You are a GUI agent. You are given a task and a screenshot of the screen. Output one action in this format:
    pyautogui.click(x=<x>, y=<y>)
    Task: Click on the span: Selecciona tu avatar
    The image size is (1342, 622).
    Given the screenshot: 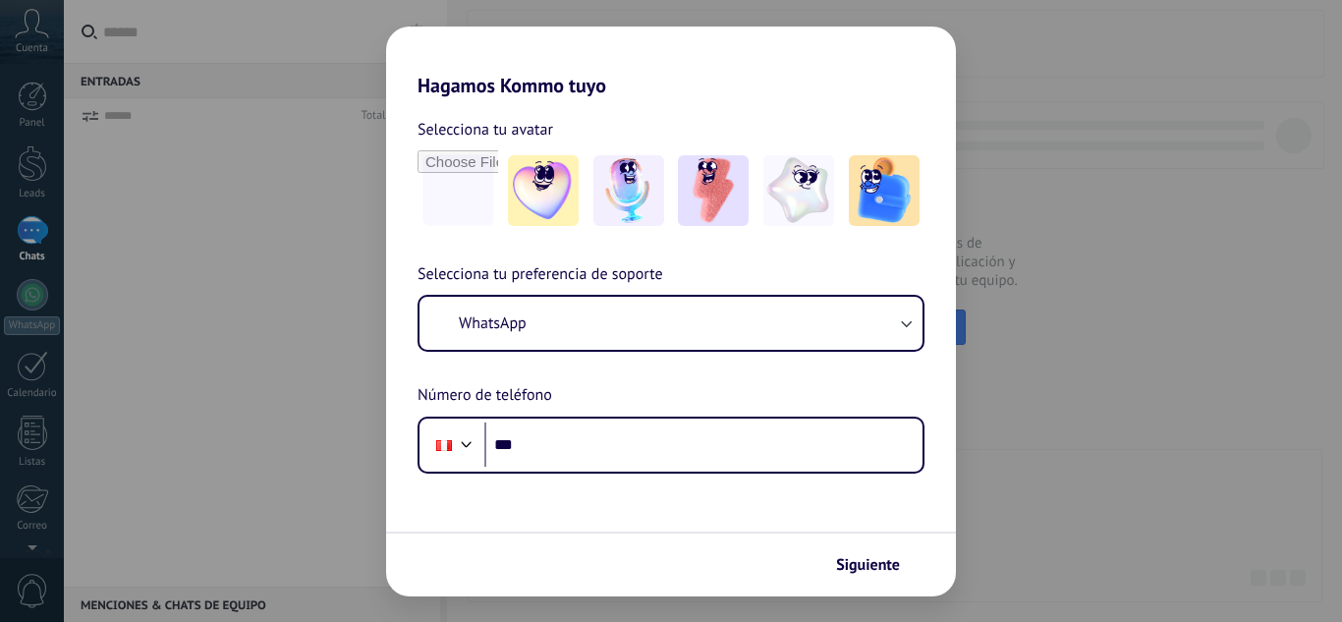 What is the action you would take?
    pyautogui.click(x=485, y=130)
    